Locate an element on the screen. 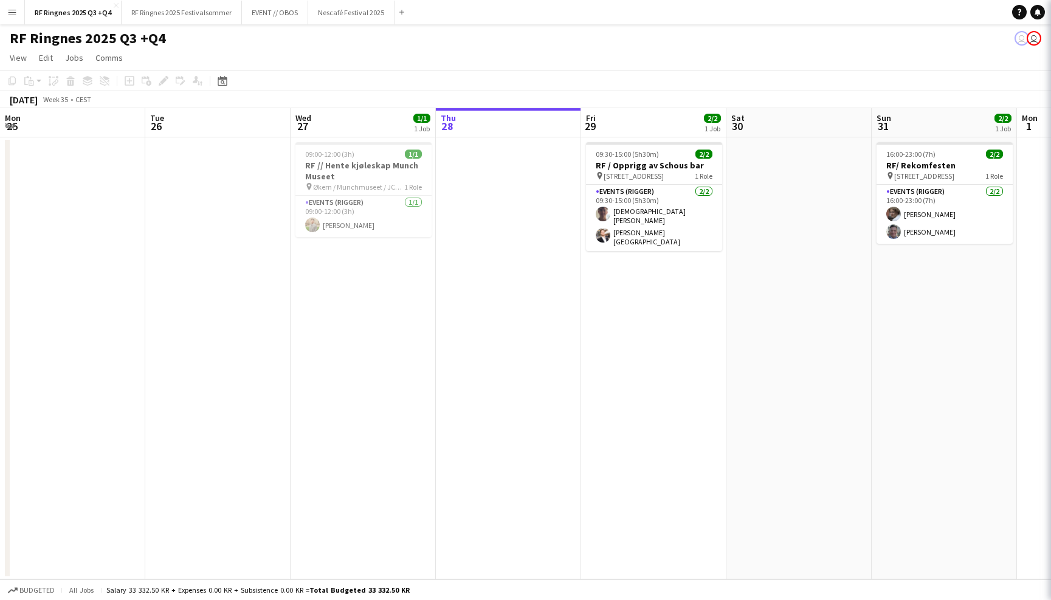 The image size is (1051, 600). span: 1 is located at coordinates (1028, 126).